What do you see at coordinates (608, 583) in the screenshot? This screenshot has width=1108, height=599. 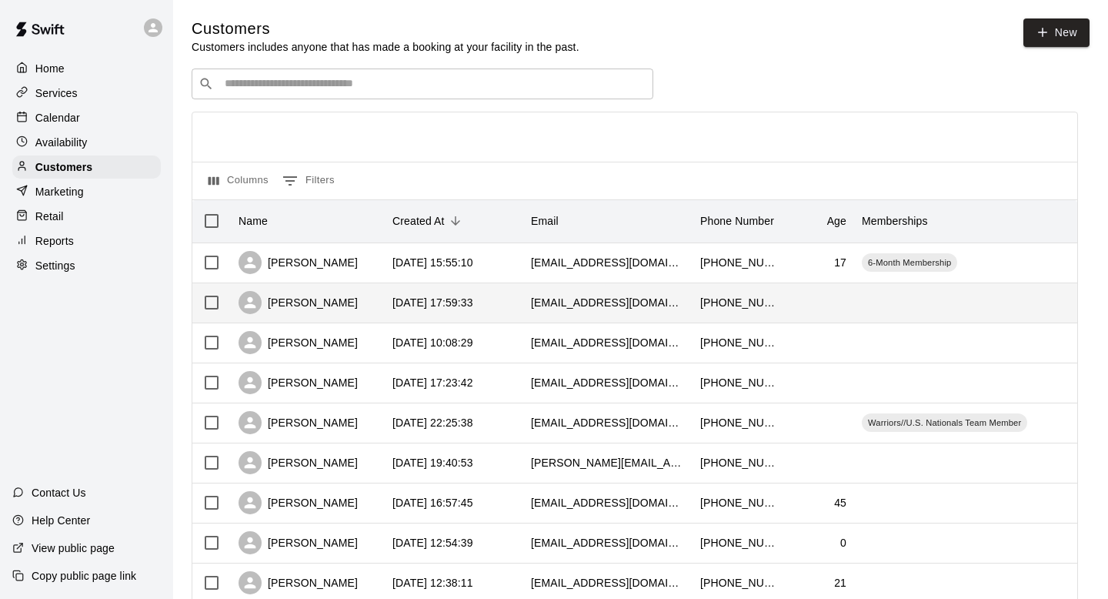 I see `div: lexcarrozza1@gmail.com` at bounding box center [608, 583].